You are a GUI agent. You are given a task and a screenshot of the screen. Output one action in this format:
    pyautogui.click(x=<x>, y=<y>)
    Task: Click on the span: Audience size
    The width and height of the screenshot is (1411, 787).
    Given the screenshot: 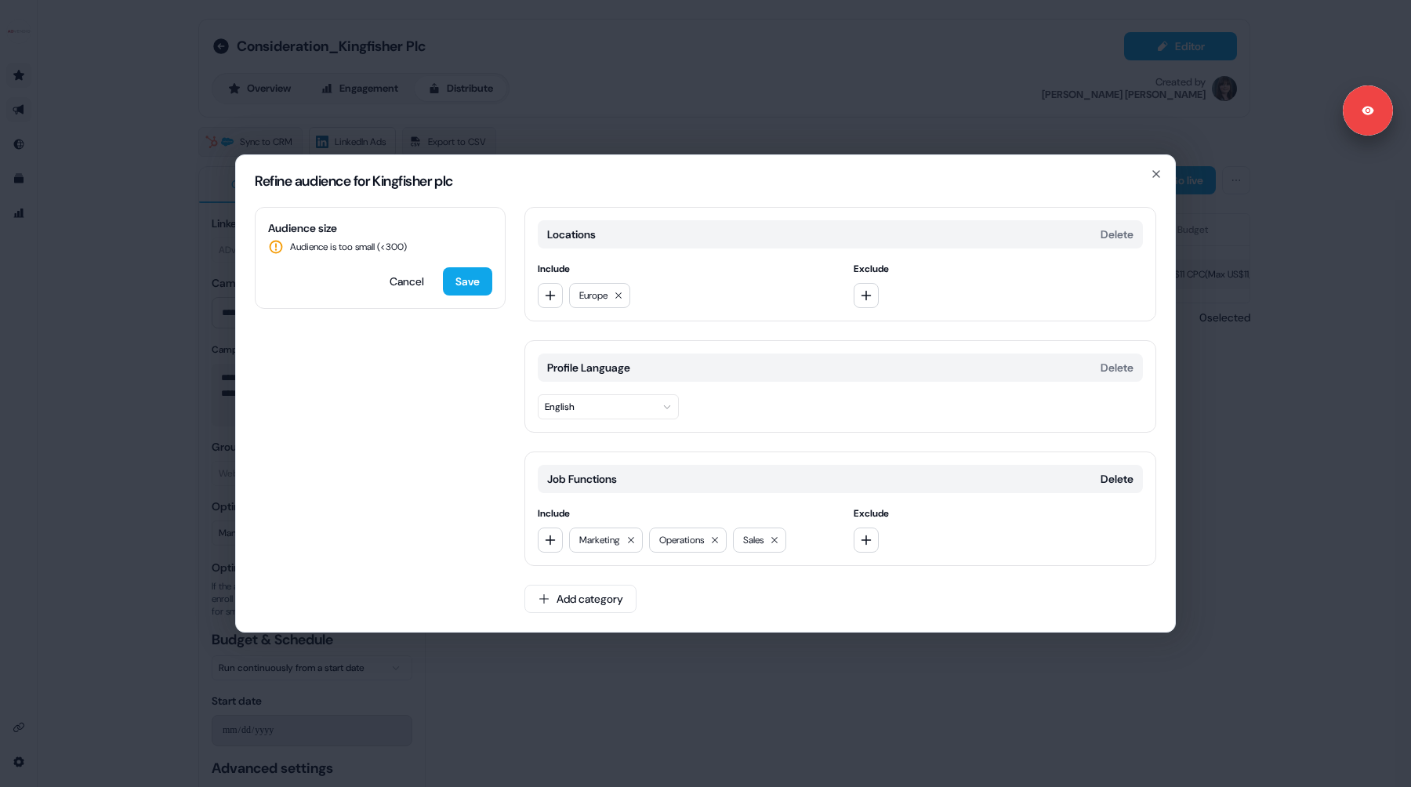 What is the action you would take?
    pyautogui.click(x=380, y=228)
    